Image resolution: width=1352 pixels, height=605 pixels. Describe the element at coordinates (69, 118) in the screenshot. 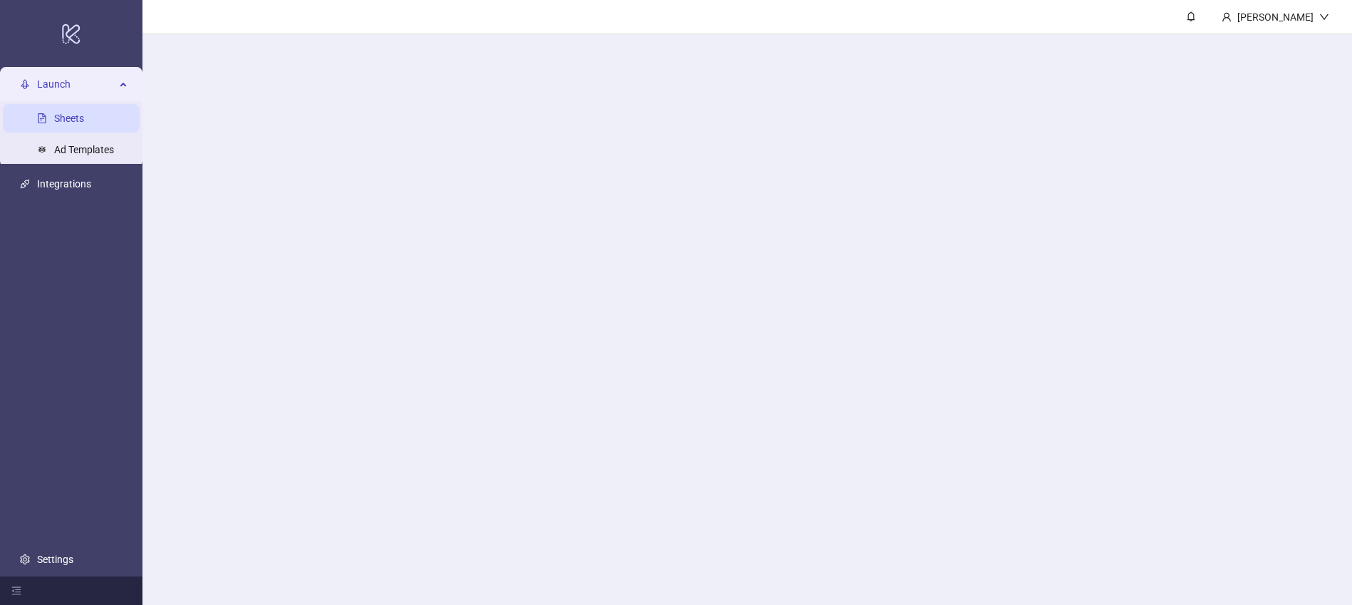

I see `a: Sheets` at that location.